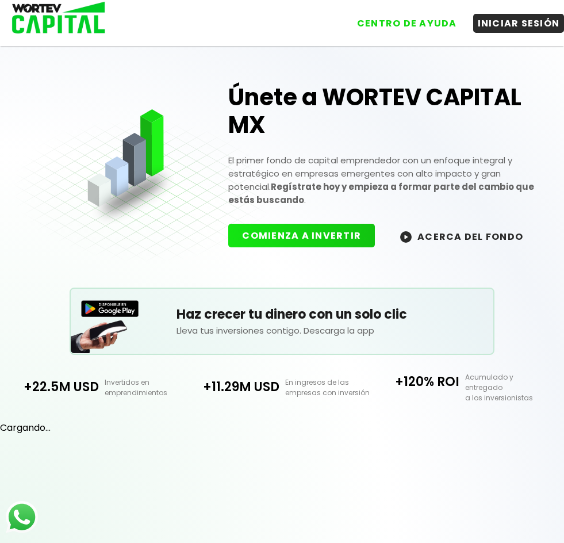 Image resolution: width=564 pixels, height=543 pixels. What do you see at coordinates (55, 386) in the screenshot?
I see `p: +22.5M USD` at bounding box center [55, 386].